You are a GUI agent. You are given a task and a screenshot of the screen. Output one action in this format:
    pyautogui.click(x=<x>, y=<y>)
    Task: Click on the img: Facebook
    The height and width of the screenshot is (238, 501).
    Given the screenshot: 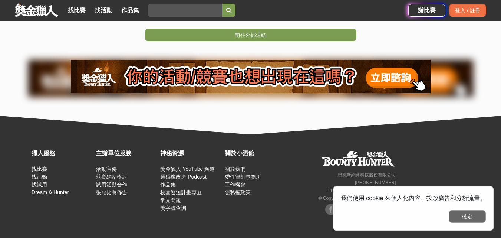 What is the action you would take?
    pyautogui.click(x=331, y=209)
    